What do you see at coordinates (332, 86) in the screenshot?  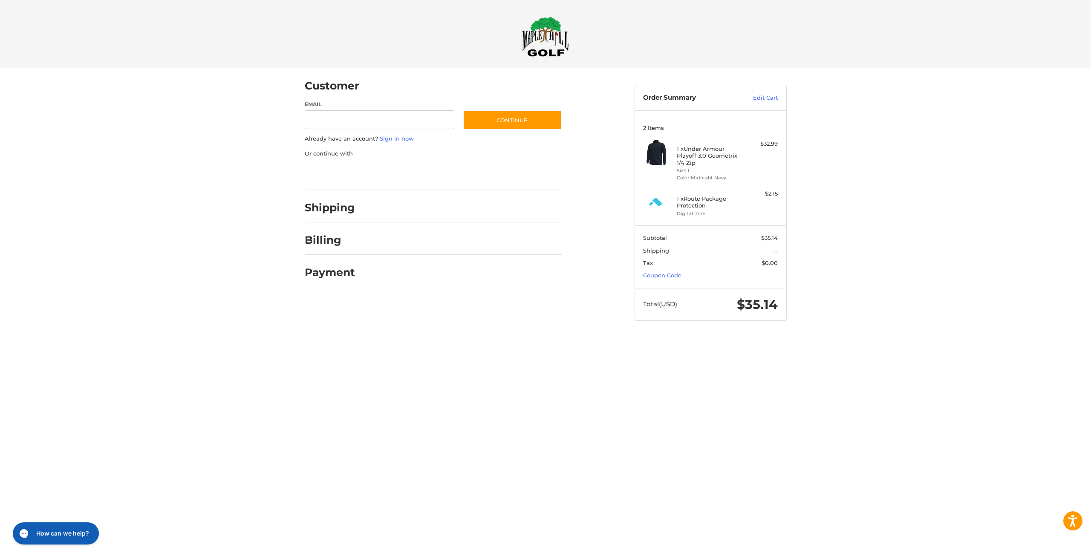 I see `h2: Customer` at bounding box center [332, 86].